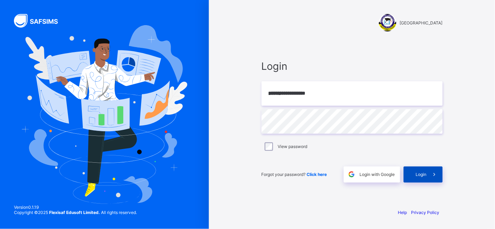 The height and width of the screenshot is (229, 495). Describe the element at coordinates (75, 207) in the screenshot. I see `span: Version 0.1.19` at that location.